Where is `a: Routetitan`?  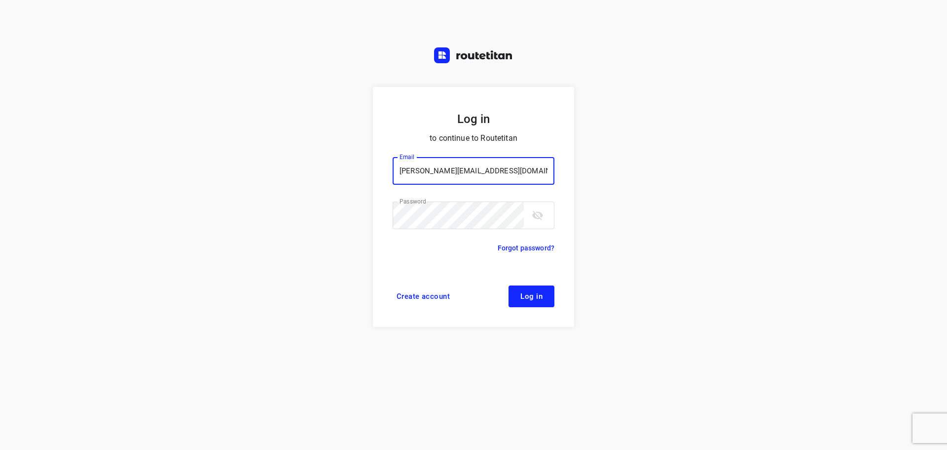
a: Routetitan is located at coordinates (474, 56).